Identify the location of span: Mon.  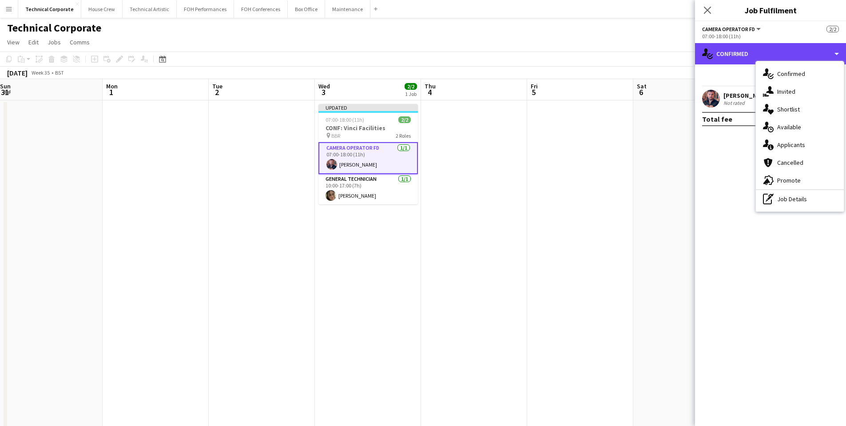
(112, 86).